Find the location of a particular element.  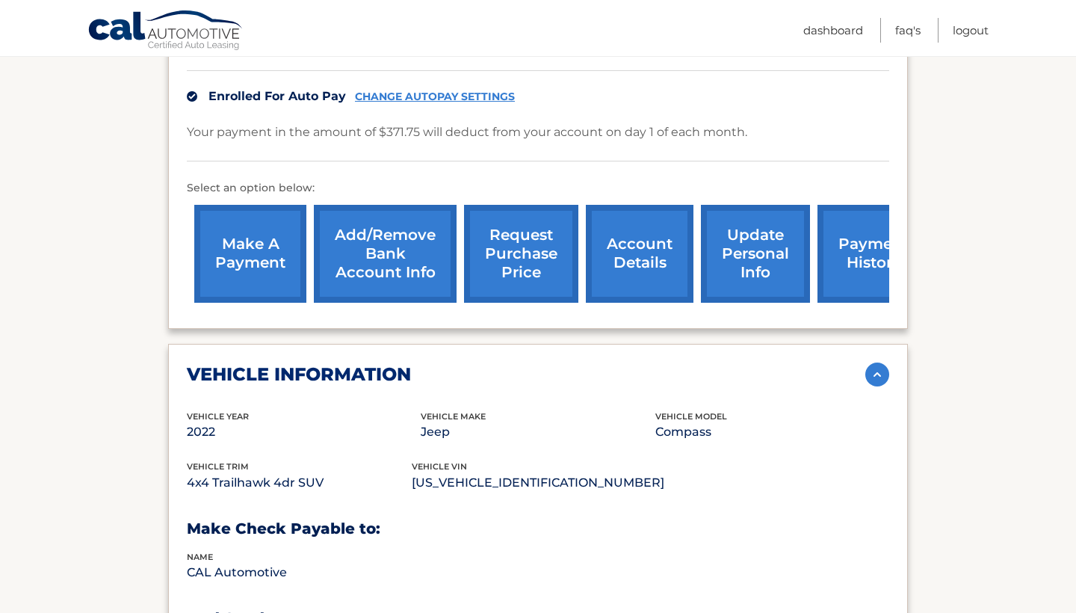

span: Enrolled For Auto Pay is located at coordinates (277, 96).